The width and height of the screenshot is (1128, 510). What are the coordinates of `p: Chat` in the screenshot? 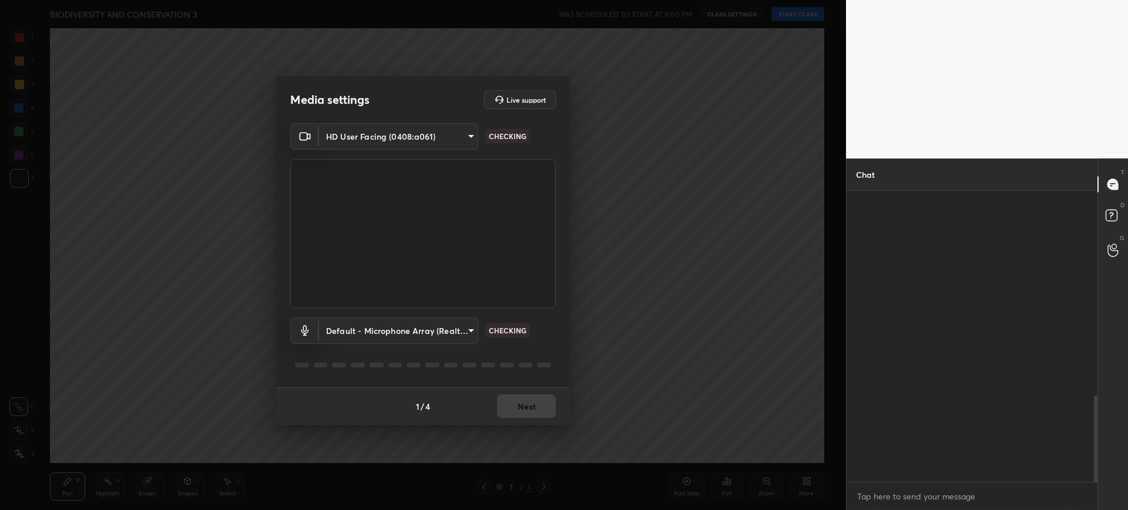 It's located at (865, 174).